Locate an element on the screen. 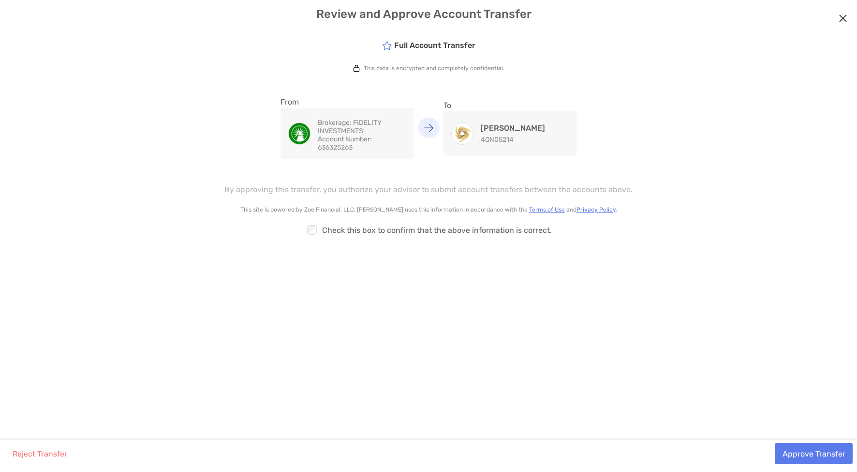 The width and height of the screenshot is (857, 472). p: From is located at coordinates (347, 102).